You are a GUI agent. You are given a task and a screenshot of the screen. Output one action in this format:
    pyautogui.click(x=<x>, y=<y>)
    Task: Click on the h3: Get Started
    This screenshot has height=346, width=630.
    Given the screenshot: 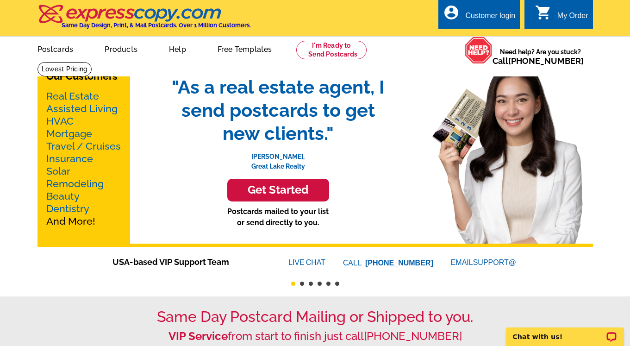 What is the action you would take?
    pyautogui.click(x=278, y=190)
    